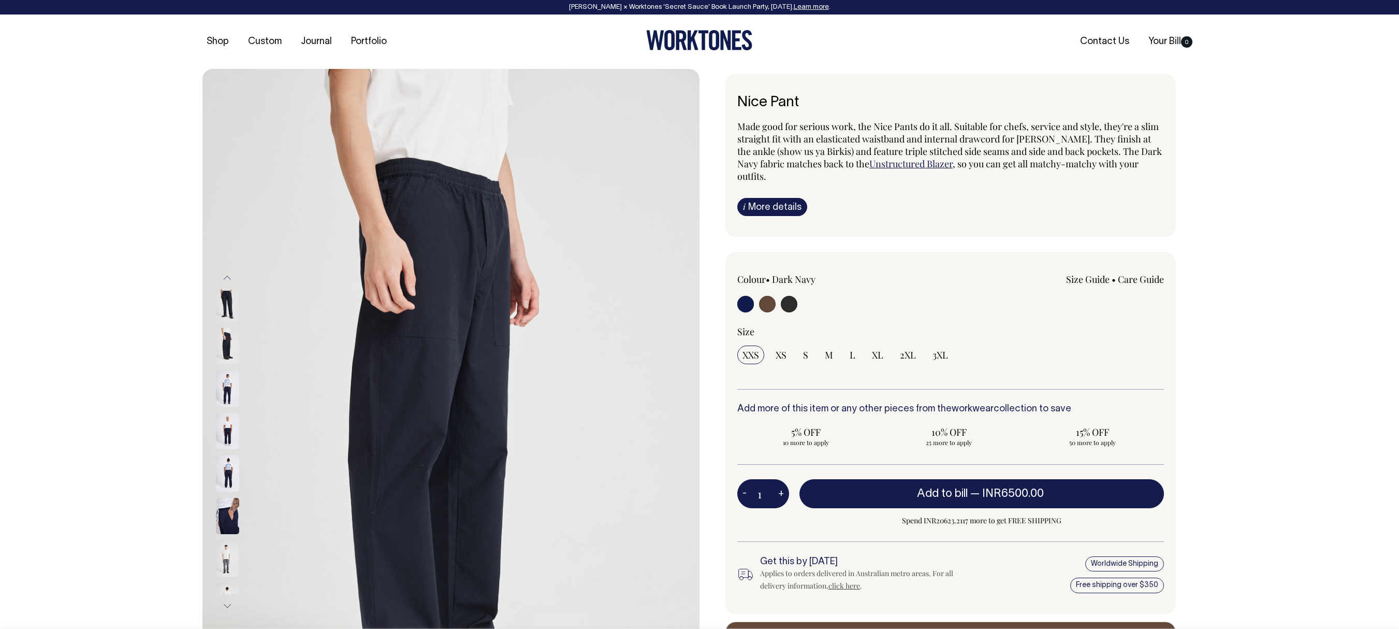  Describe the element at coordinates (853, 355) in the screenshot. I see `input: L` at that location.